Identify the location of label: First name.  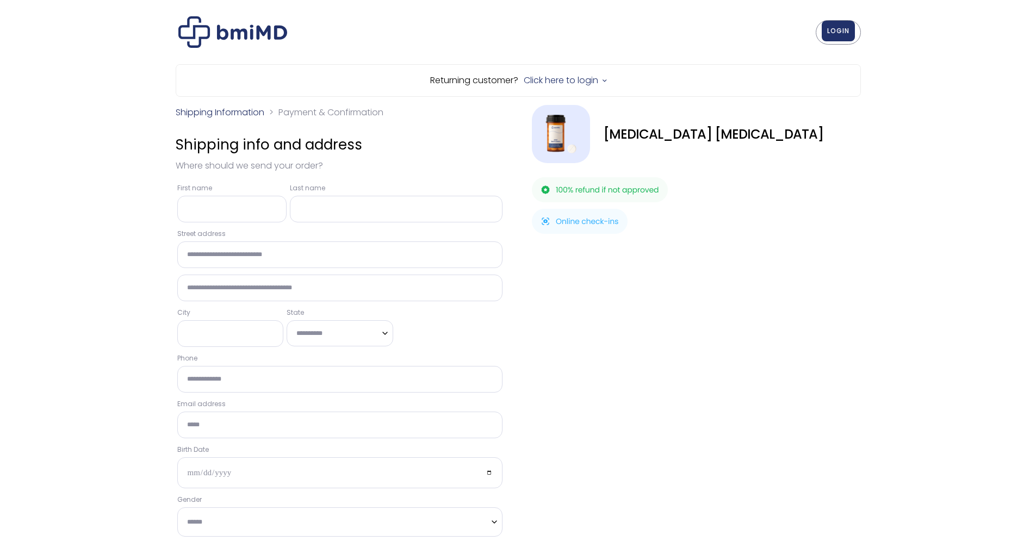
(232, 188).